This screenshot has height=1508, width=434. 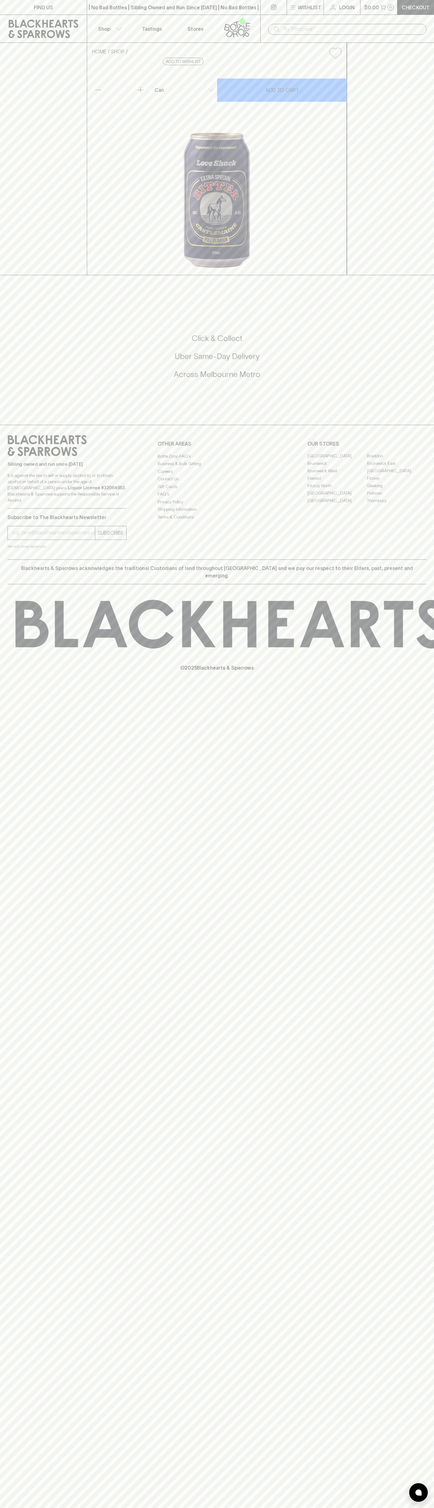 What do you see at coordinates (217, 374) in the screenshot?
I see `h5: Across Melbourne Metro` at bounding box center [217, 374].